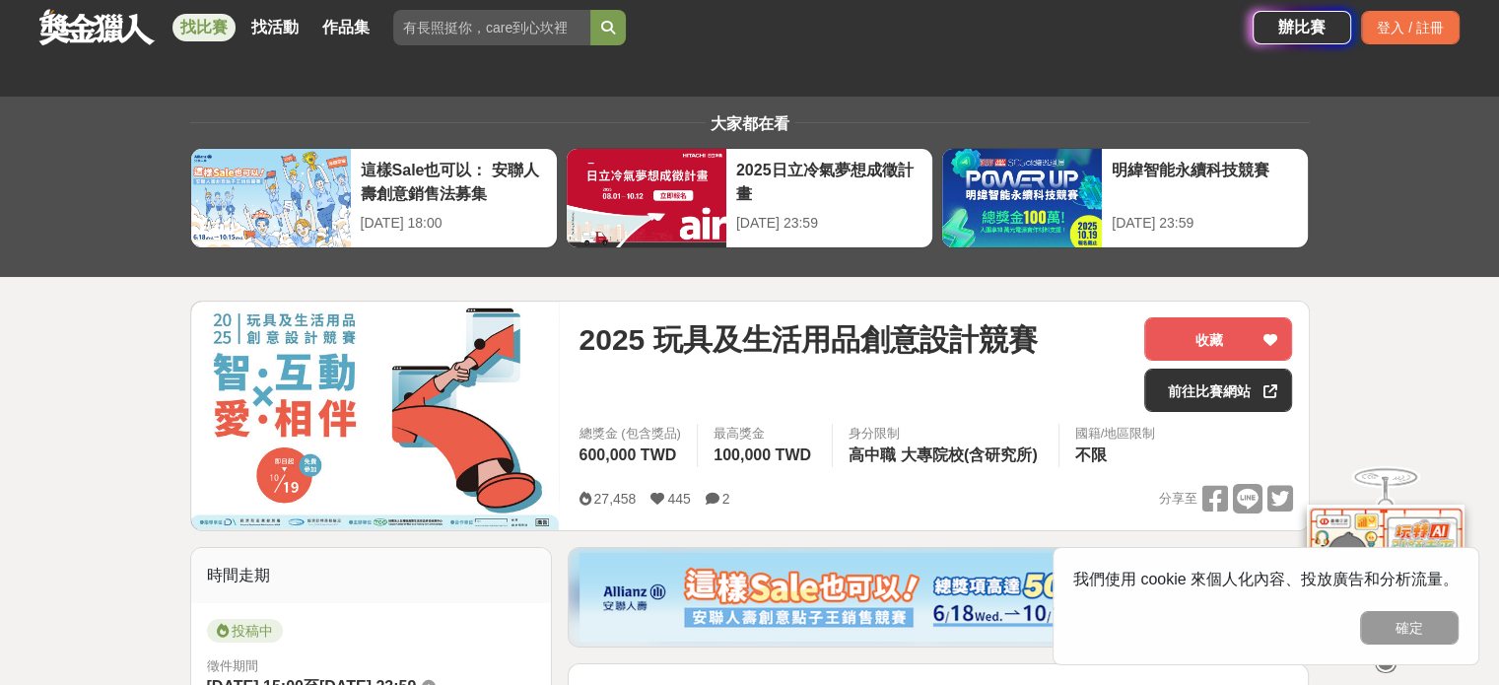  I want to click on span: 投稿中, so click(244, 631).